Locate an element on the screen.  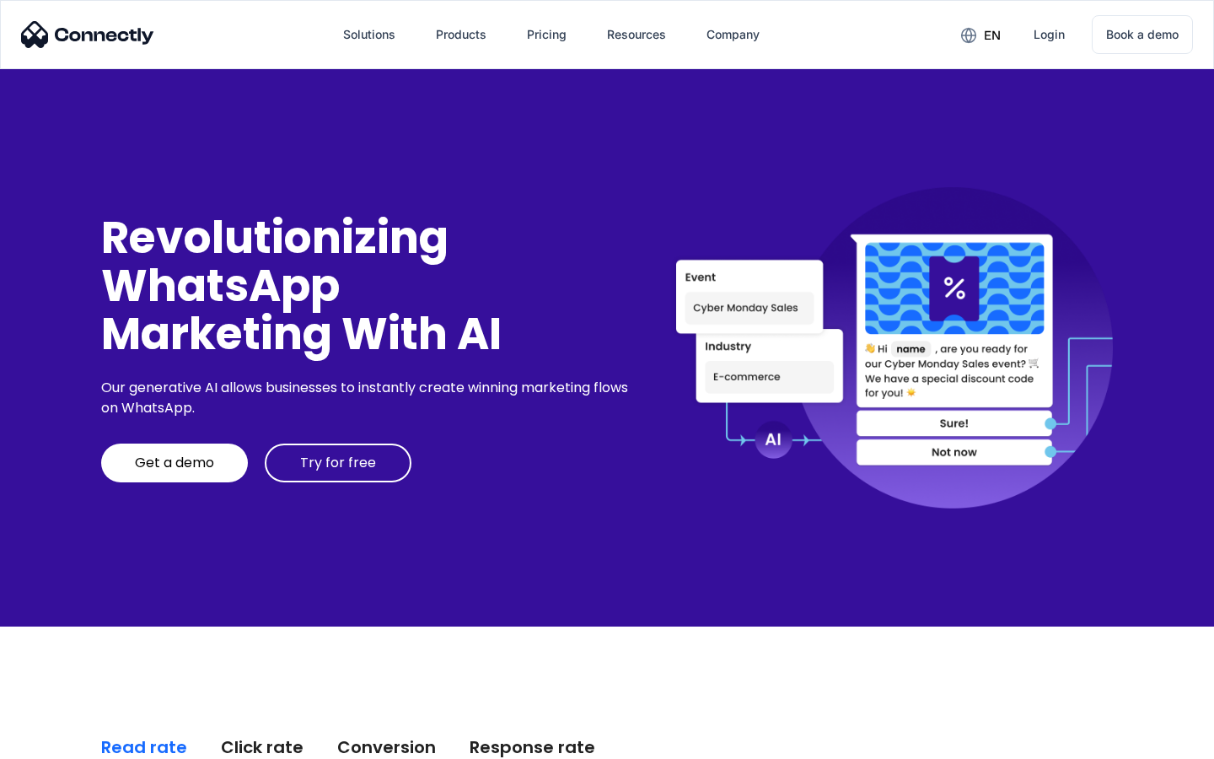
a: Try for free is located at coordinates (338, 463).